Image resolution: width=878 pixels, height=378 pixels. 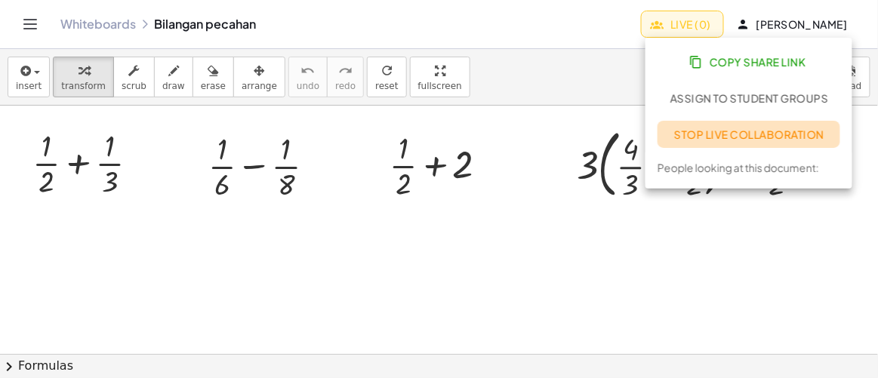 What do you see at coordinates (749, 62) in the screenshot?
I see `span: Copy Share Link` at bounding box center [749, 62].